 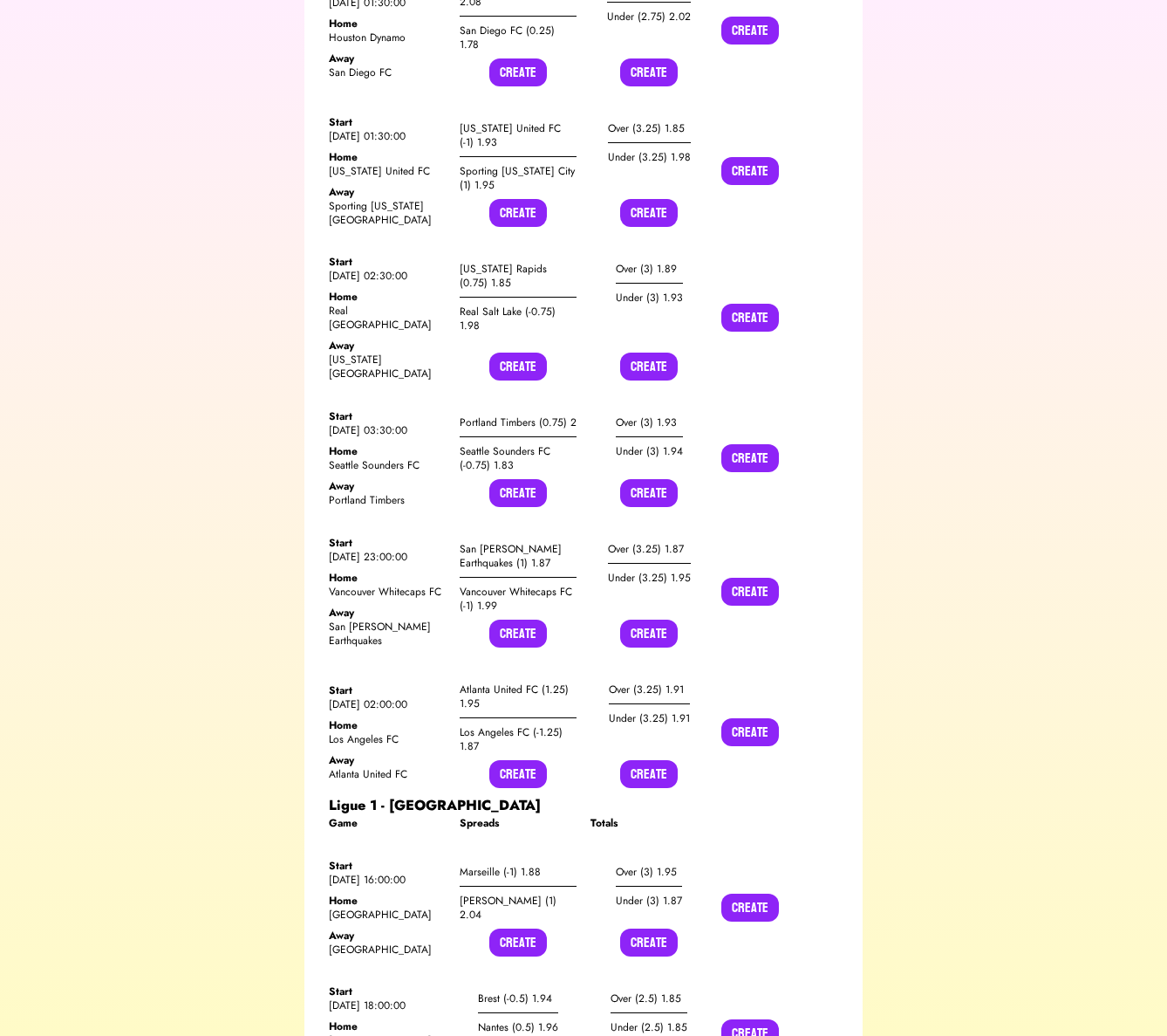 I want to click on div: Atlanta United FC, so click(x=387, y=774).